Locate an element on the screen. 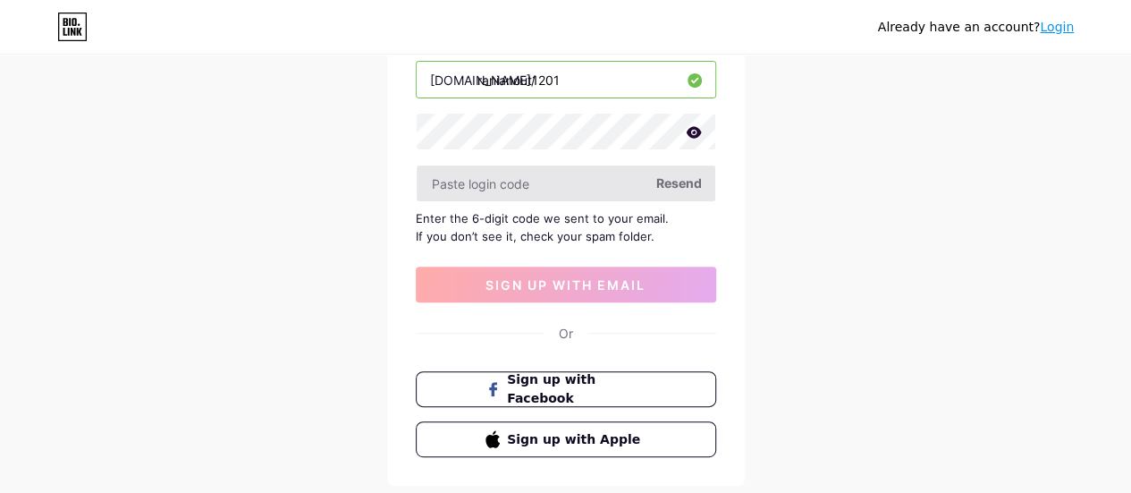  button: Sign up with Facebook is located at coordinates (566, 389).